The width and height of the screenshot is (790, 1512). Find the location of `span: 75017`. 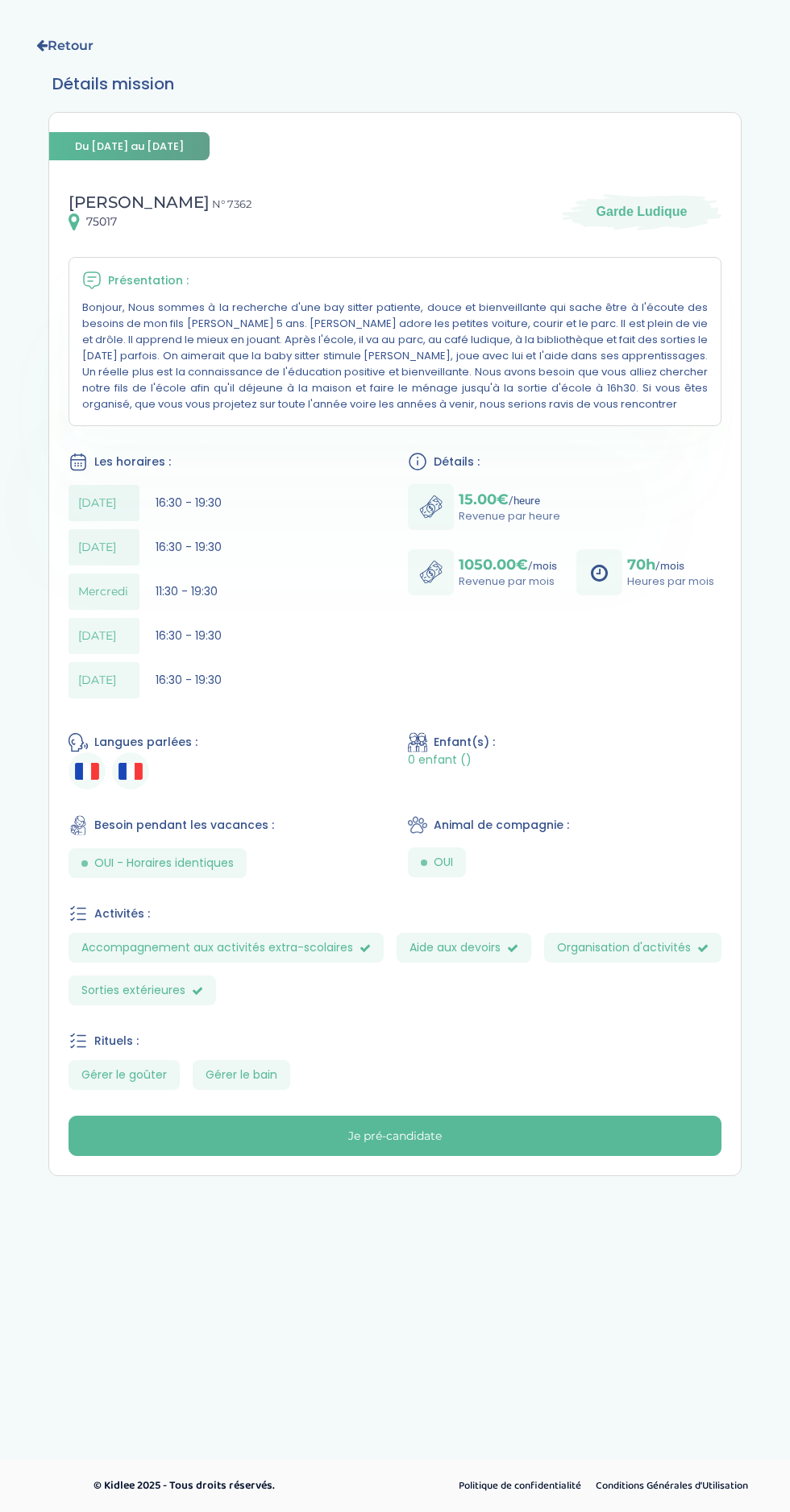

span: 75017 is located at coordinates (101, 221).